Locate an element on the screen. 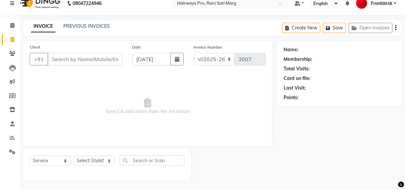 The width and height of the screenshot is (405, 190). div: Points: is located at coordinates (291, 97).